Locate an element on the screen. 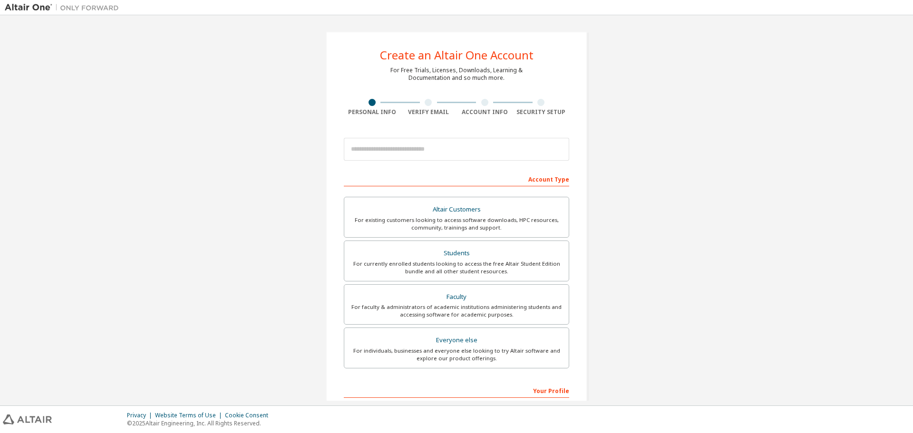 Image resolution: width=913 pixels, height=433 pixels. div: Privacy is located at coordinates (141, 416).